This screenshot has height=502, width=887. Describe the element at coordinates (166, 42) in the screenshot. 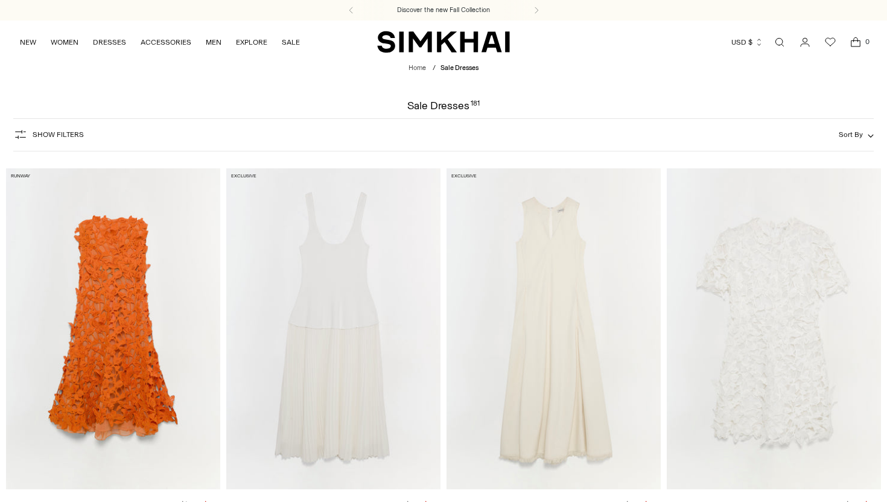

I see `a: ACCESSORIES` at that location.